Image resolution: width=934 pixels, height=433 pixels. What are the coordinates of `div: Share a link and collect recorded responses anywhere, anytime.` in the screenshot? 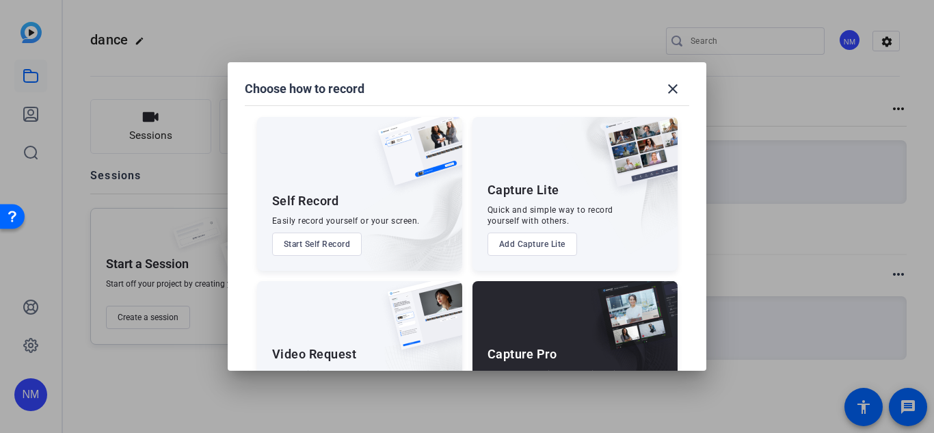 It's located at (338, 380).